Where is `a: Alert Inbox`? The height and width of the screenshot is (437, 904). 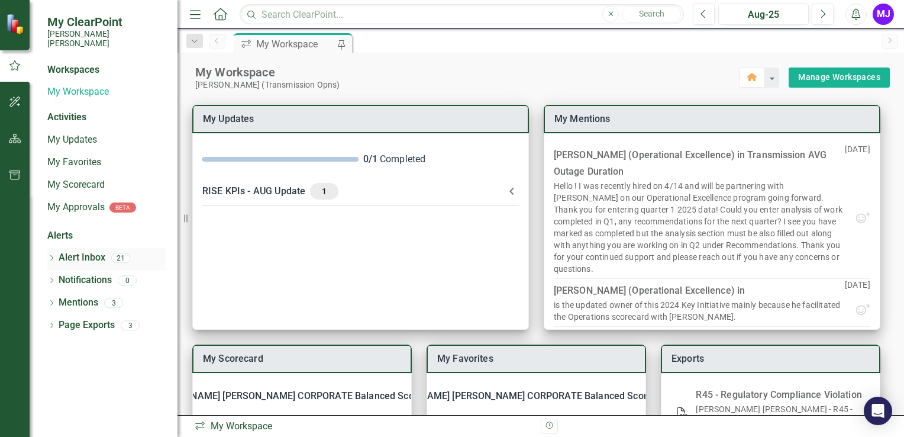
a: Alert Inbox is located at coordinates (82, 257).